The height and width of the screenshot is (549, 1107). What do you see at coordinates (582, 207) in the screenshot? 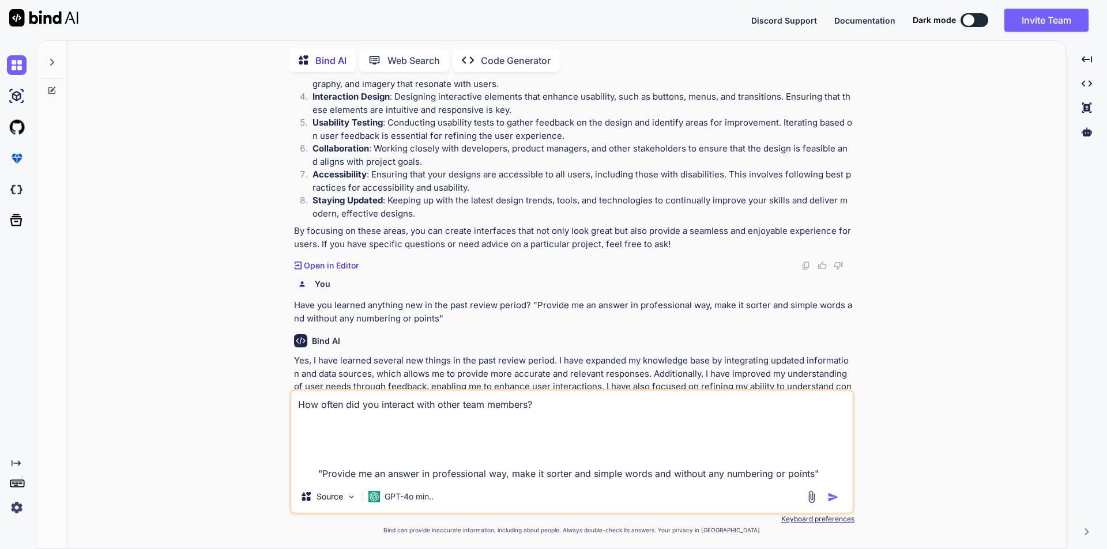
I see `p: : Keeping up with the latest design trends, tools, and technologies to continually improve your s...` at bounding box center [582, 207].